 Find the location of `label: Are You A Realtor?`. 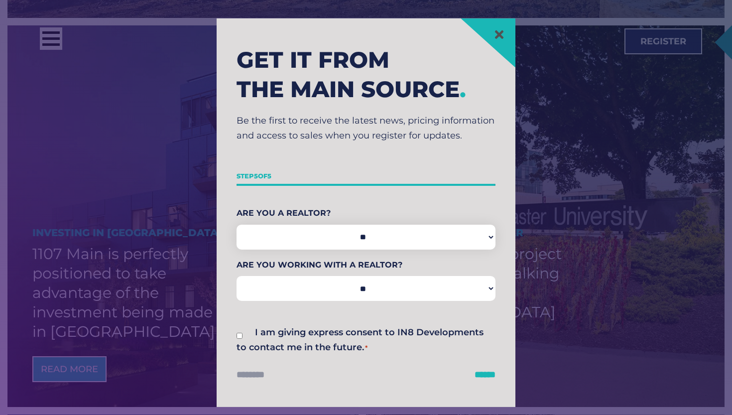

label: Are You A Realtor? is located at coordinates (366, 213).